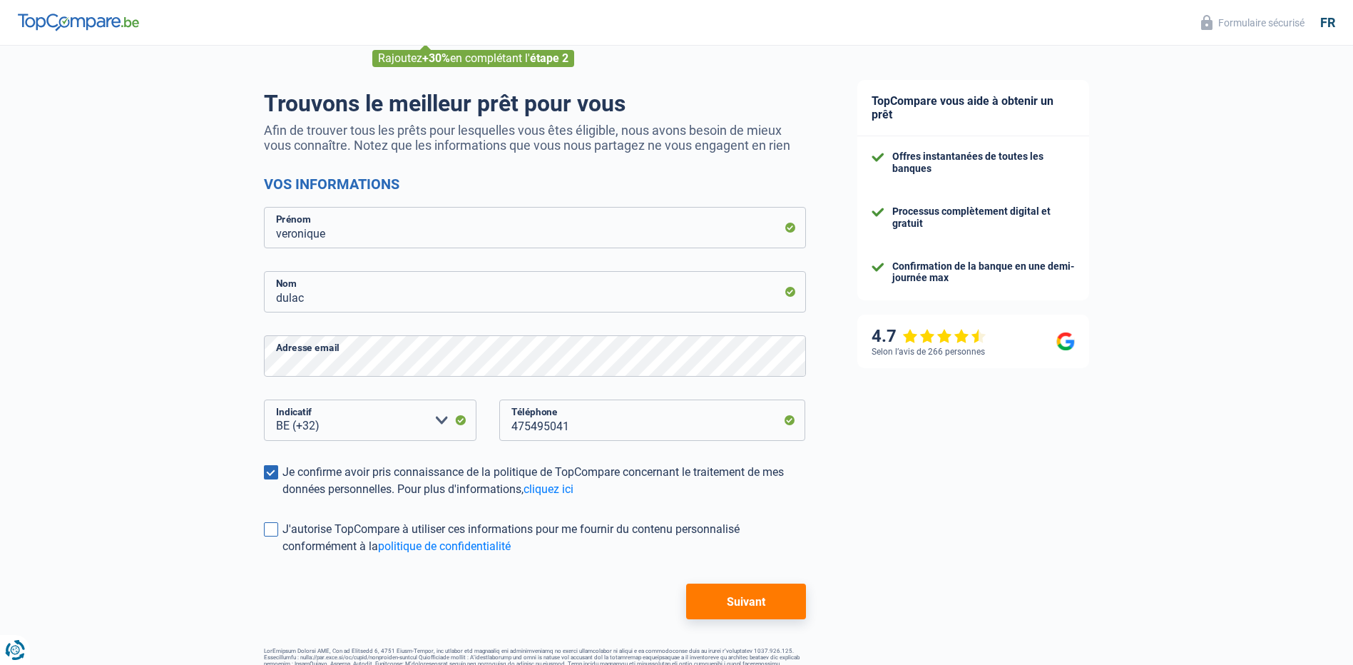 The image size is (1353, 665). Describe the element at coordinates (653, 420) in the screenshot. I see `input: 401020304` at that location.